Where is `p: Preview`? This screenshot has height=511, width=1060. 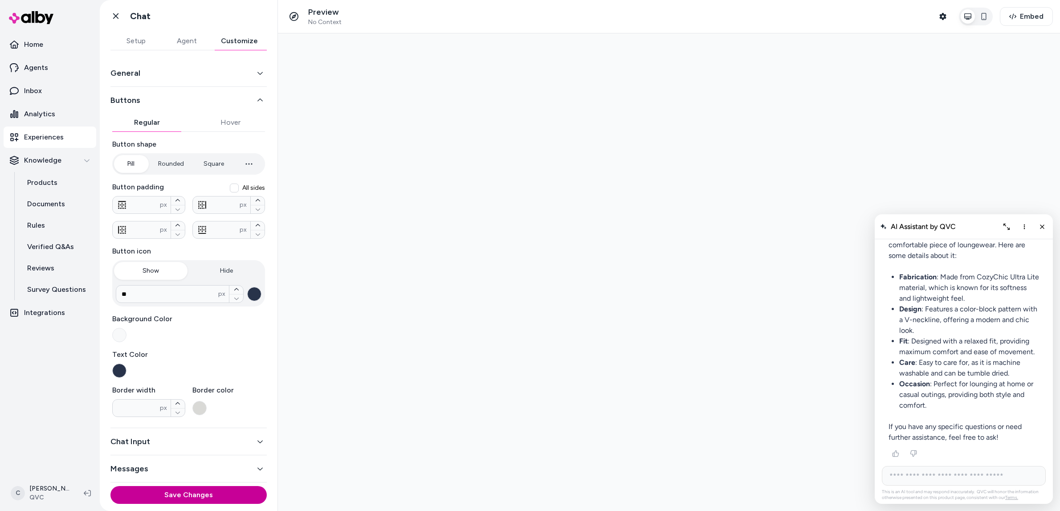
p: Preview is located at coordinates (325, 12).